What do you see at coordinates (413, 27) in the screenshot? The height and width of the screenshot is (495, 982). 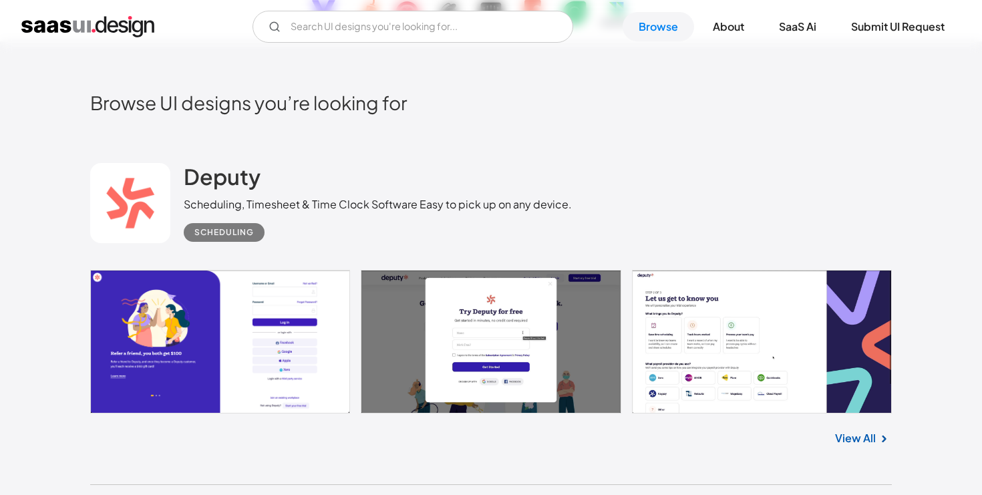 I see `form: Email Form` at bounding box center [413, 27].